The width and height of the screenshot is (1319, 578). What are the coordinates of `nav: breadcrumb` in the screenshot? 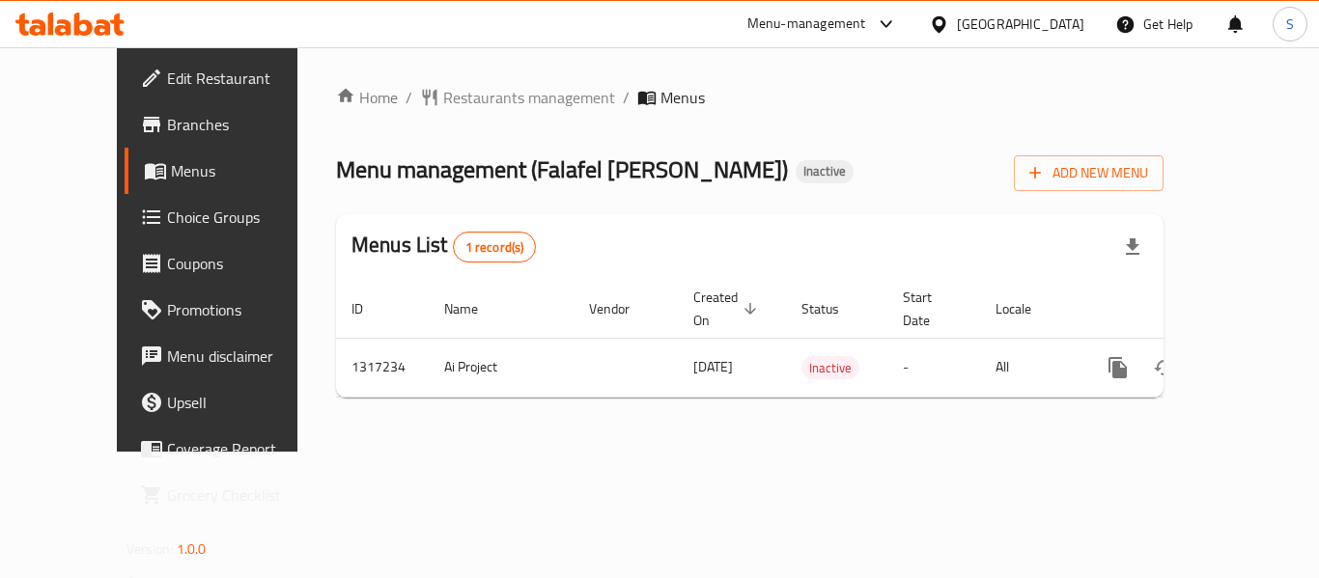 It's located at (749, 98).